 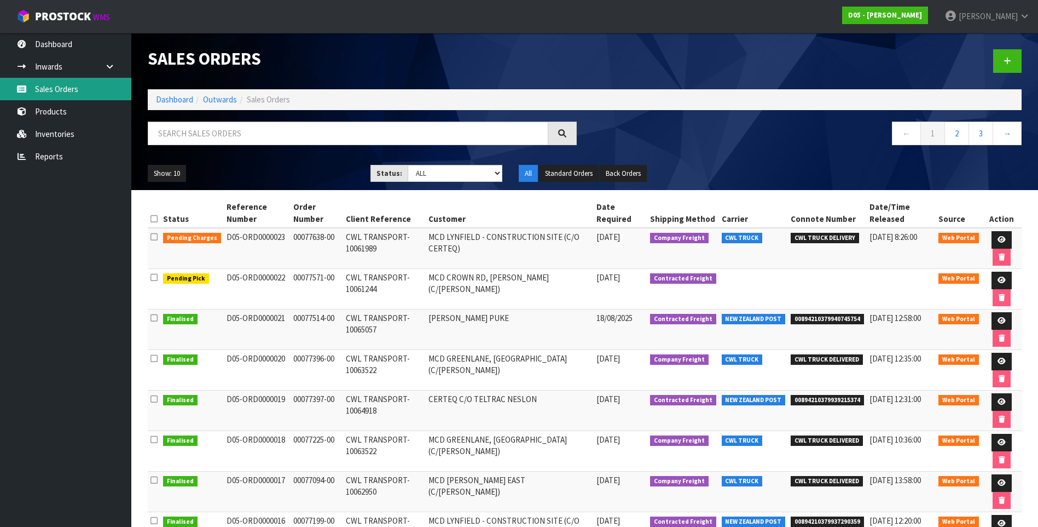 I want to click on a: 2, so click(x=957, y=133).